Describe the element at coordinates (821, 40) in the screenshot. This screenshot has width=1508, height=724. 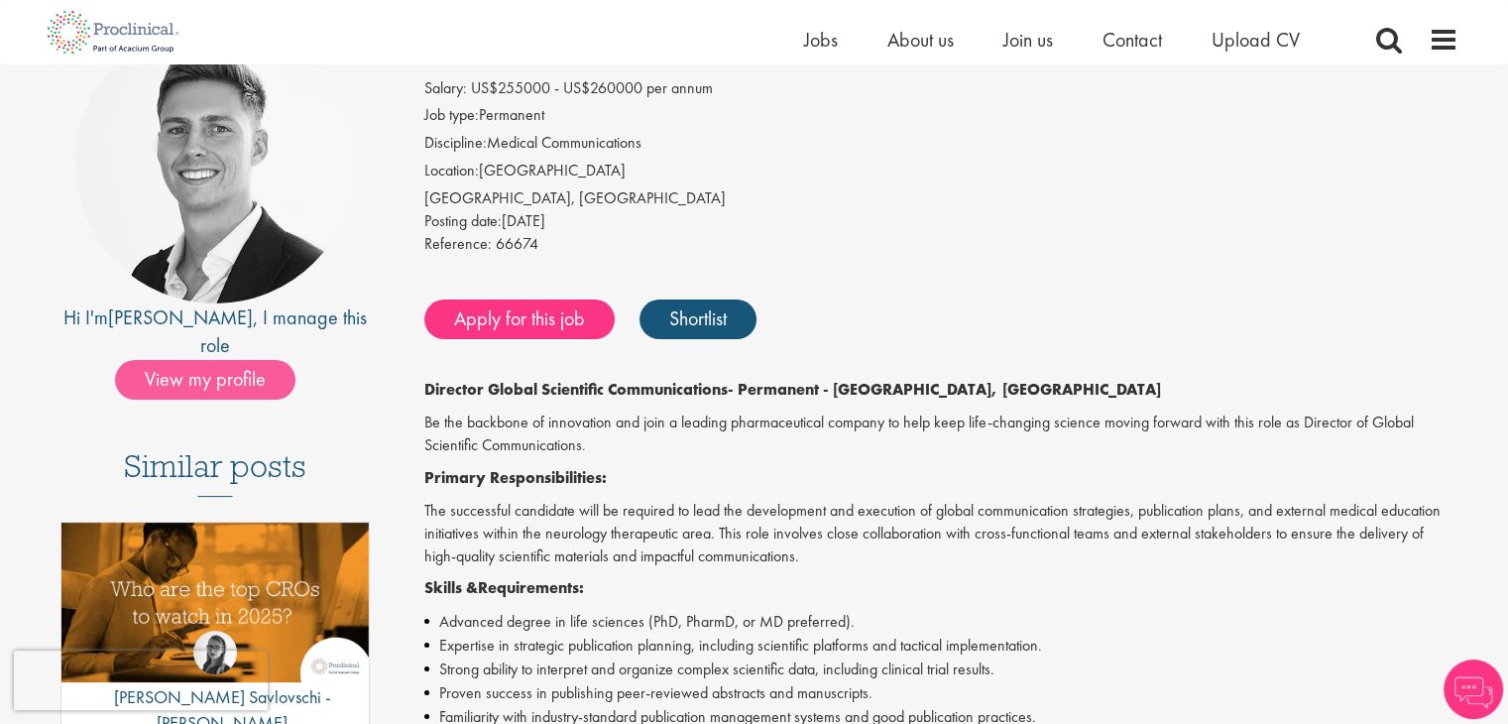
I see `a: Jobs` at that location.